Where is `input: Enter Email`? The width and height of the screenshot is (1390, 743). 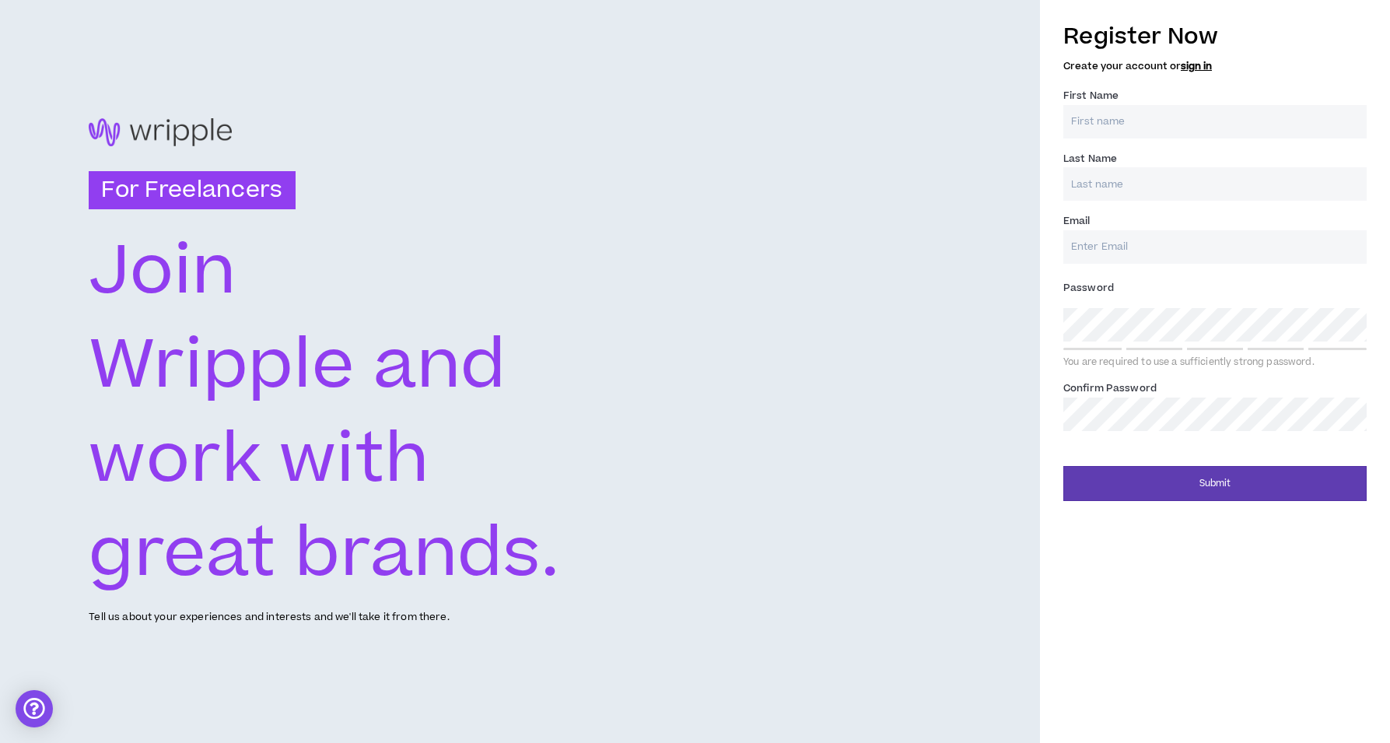
input: Enter Email is located at coordinates (1215, 247).